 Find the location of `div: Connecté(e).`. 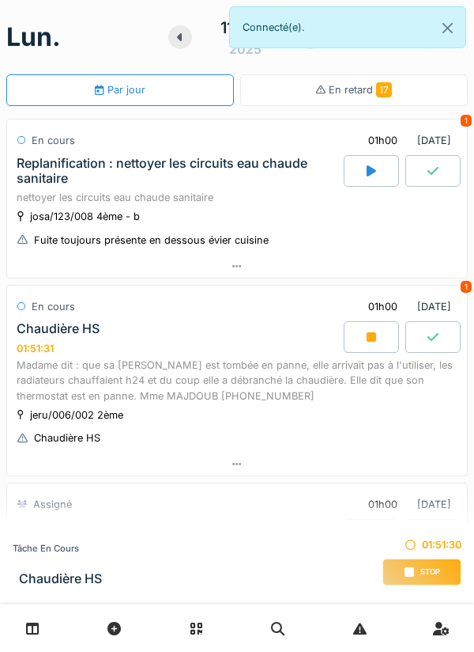

div: Connecté(e). is located at coordinates (348, 27).